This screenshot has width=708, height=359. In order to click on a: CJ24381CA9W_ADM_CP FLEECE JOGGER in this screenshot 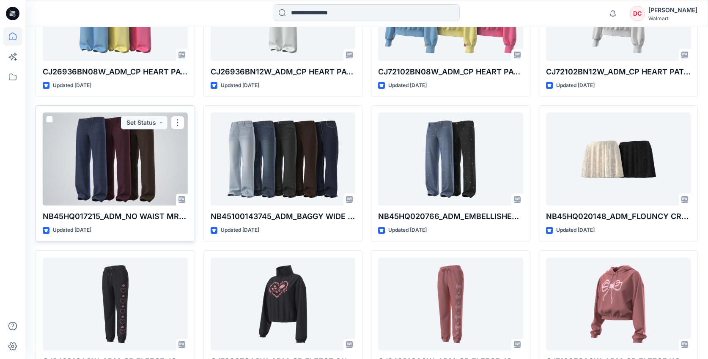, I will do `click(451, 304)`.